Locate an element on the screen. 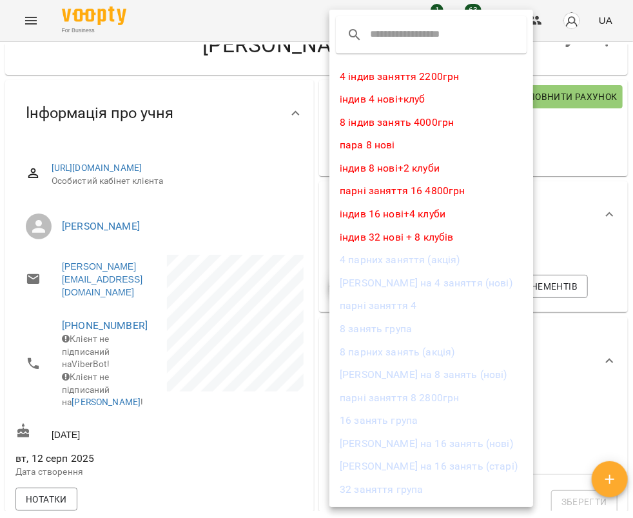  li: 4 індив заняття 2200грн is located at coordinates (431, 77).